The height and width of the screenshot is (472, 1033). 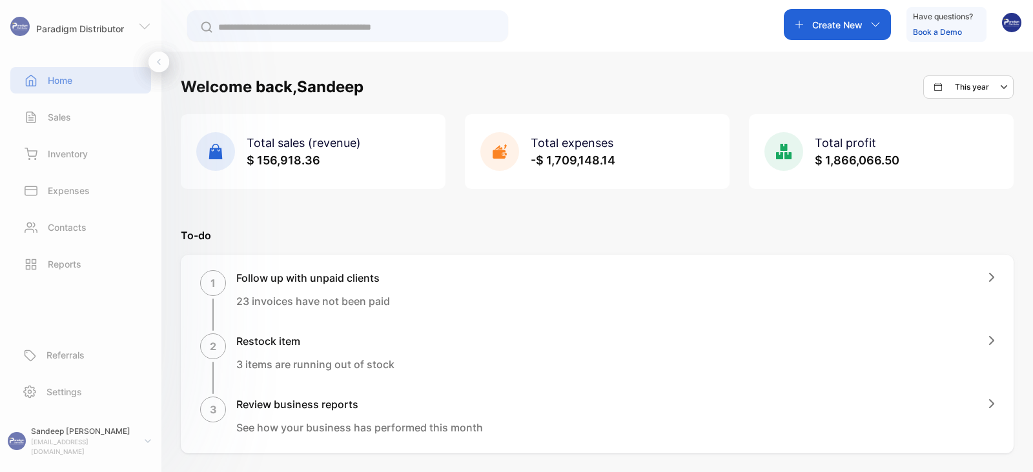 What do you see at coordinates (360, 405) in the screenshot?
I see `h1: Review business reports` at bounding box center [360, 405].